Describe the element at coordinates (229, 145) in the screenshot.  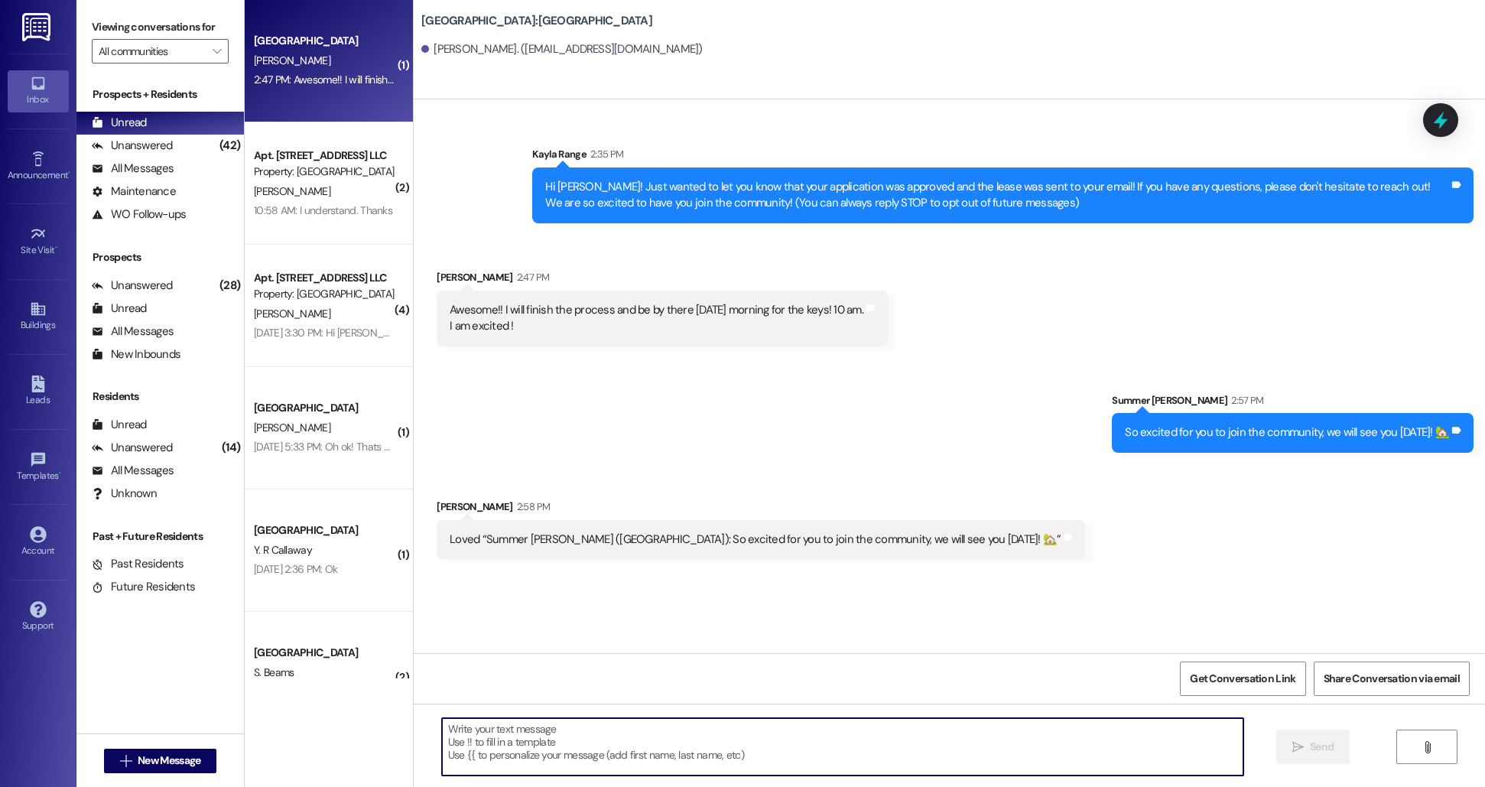
I see `div: (42)` at that location.